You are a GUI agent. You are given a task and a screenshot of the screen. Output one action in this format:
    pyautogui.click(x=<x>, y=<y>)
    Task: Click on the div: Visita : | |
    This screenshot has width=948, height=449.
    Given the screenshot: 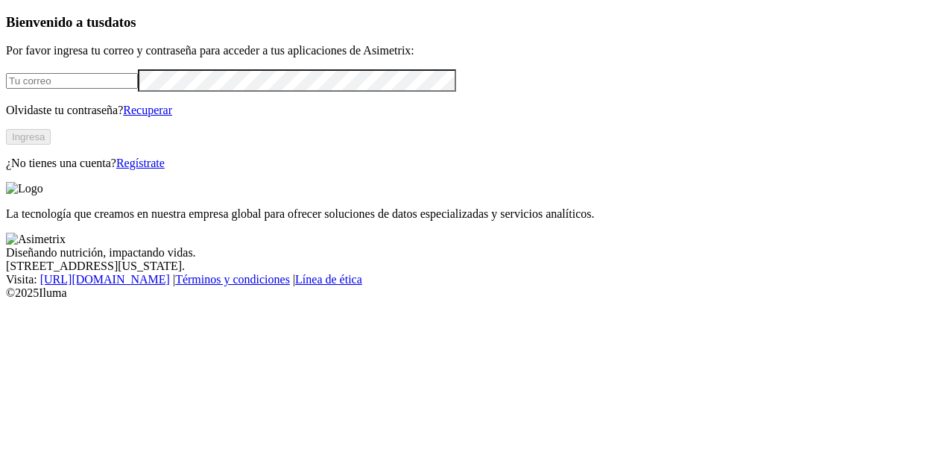 What is the action you would take?
    pyautogui.click(x=474, y=279)
    